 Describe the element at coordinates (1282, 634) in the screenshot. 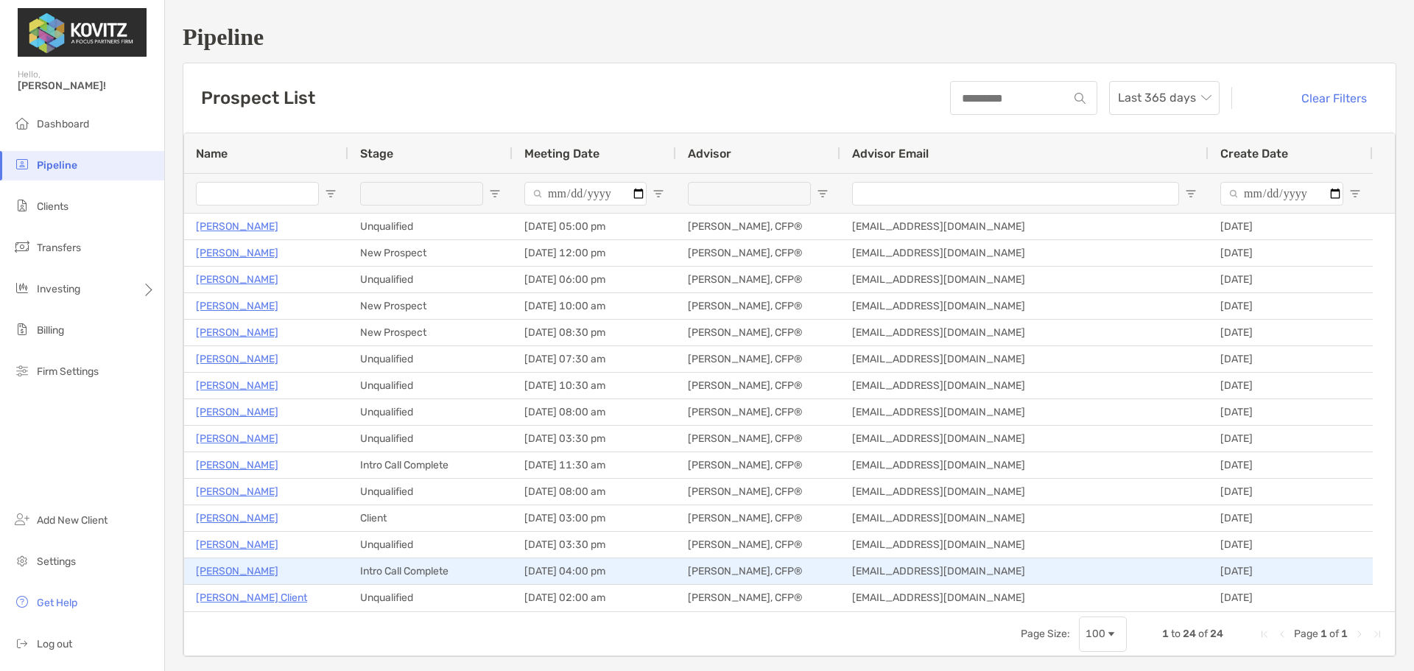

I see `div: Previous Page` at that location.